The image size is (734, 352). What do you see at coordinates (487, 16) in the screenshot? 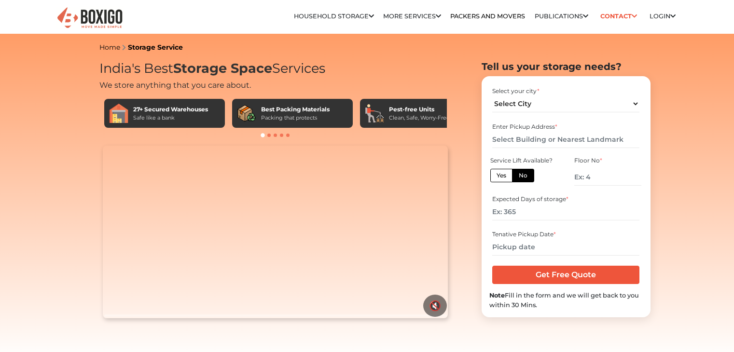
I see `a: Packers and Movers` at bounding box center [487, 16].